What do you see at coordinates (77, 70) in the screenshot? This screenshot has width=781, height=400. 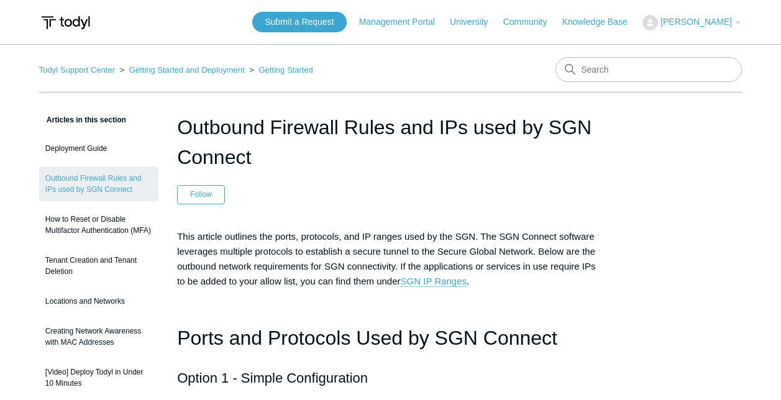 I see `a: Todyl Support Center` at bounding box center [77, 70].